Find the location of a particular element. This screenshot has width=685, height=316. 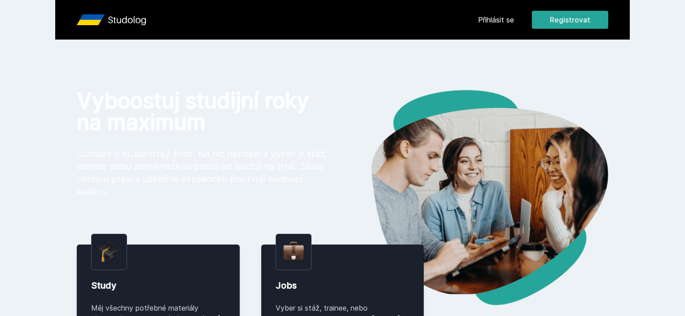

p: Usnadni si studentský život. Na nic nečekej a vyber si stáž, trainee nebo absolvestkou pozici od ... is located at coordinates (202, 172).